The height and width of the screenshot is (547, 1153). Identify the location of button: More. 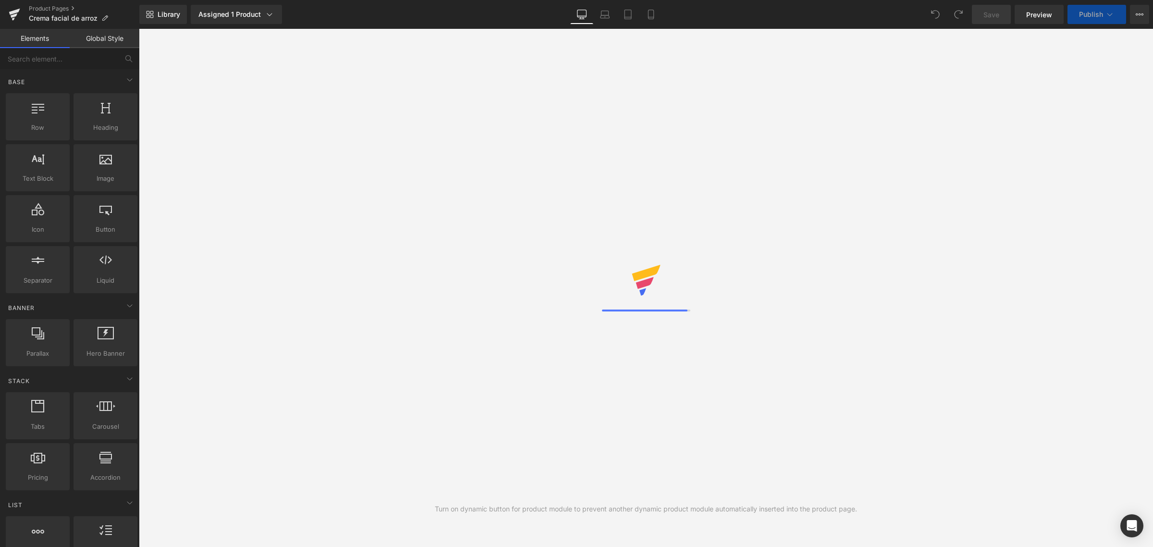
(1140, 14).